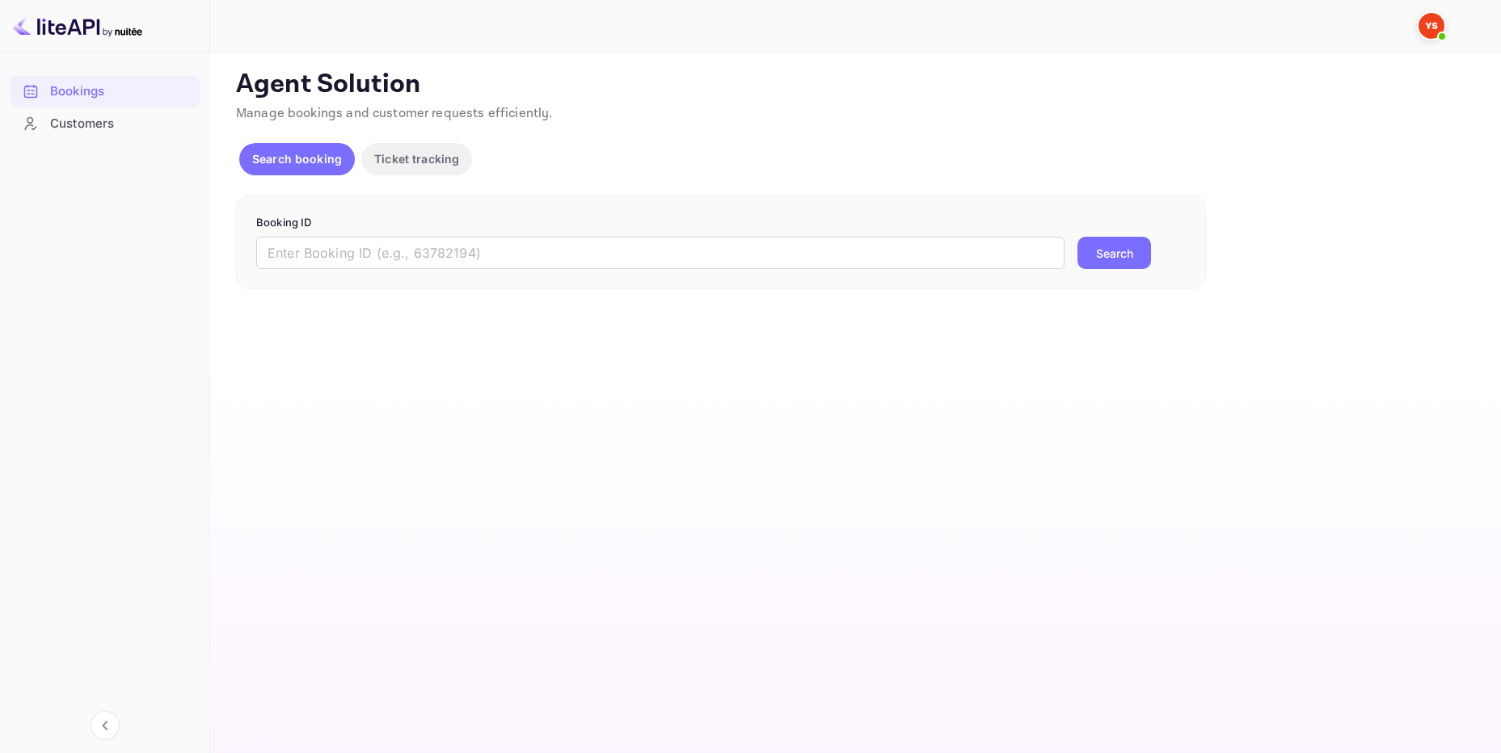 The width and height of the screenshot is (1501, 753). What do you see at coordinates (416, 158) in the screenshot?
I see `p: Ticket tracking` at bounding box center [416, 158].